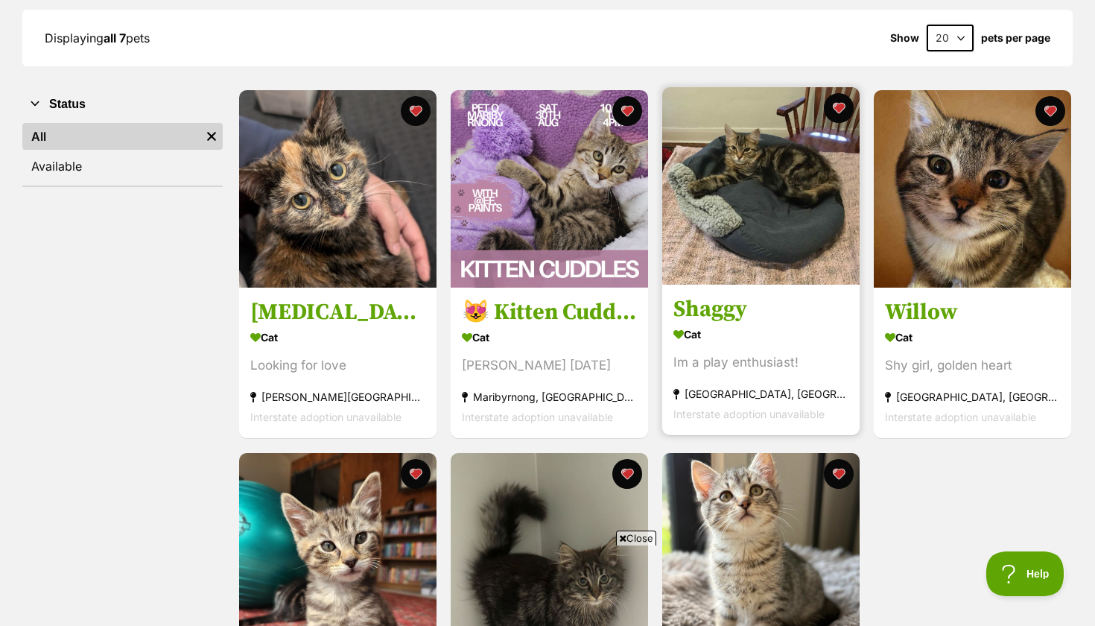 Image resolution: width=1095 pixels, height=626 pixels. What do you see at coordinates (904, 38) in the screenshot?
I see `span: Show` at bounding box center [904, 38].